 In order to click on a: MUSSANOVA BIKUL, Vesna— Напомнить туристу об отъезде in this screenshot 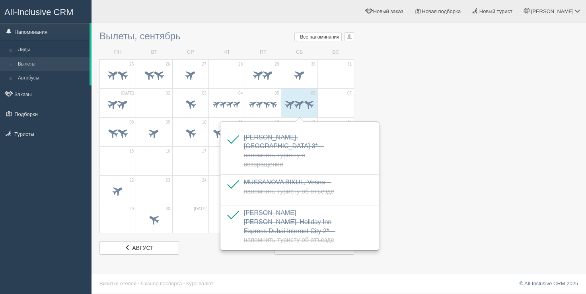, I will do `click(289, 187)`.